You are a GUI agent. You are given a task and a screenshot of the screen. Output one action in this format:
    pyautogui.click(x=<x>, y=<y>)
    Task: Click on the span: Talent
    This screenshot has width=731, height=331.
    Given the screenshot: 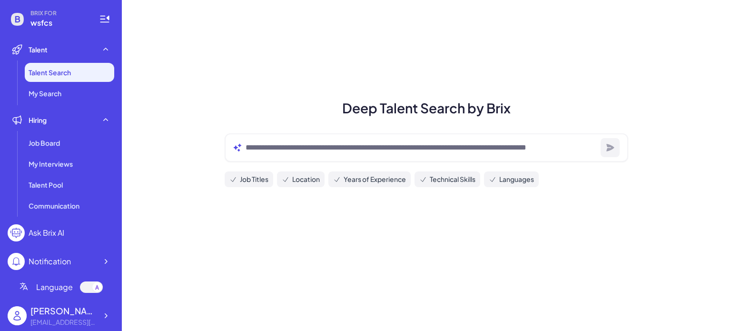 What is the action you would take?
    pyautogui.click(x=38, y=50)
    